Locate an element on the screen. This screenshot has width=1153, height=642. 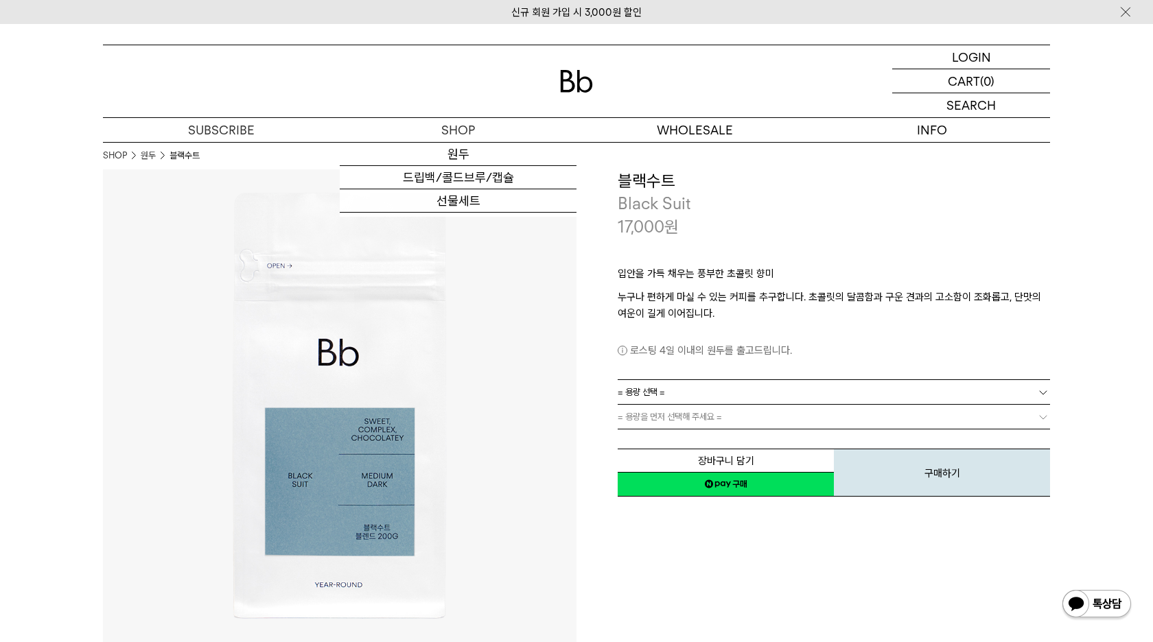
button: 장바구니 담기 is located at coordinates (725, 460).